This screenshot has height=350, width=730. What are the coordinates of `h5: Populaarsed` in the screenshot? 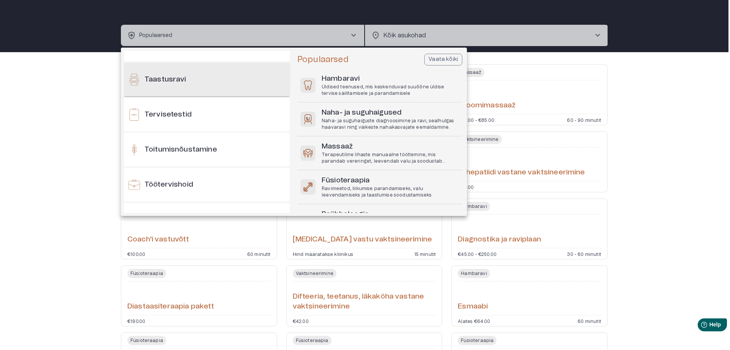 It's located at (323, 59).